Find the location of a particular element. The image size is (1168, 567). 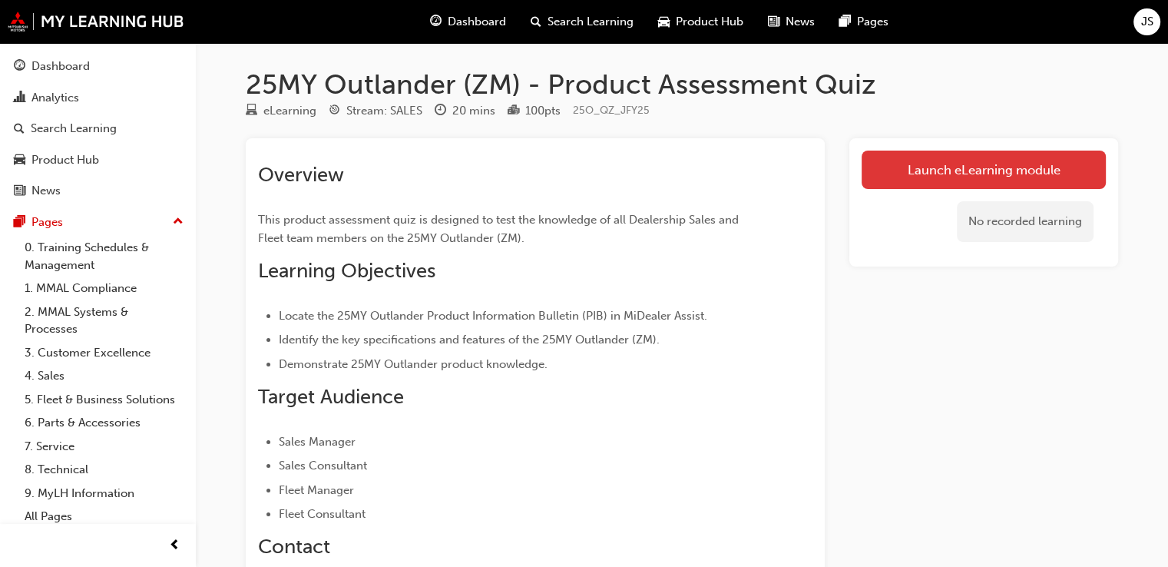

span: podium-icon is located at coordinates (513, 111).